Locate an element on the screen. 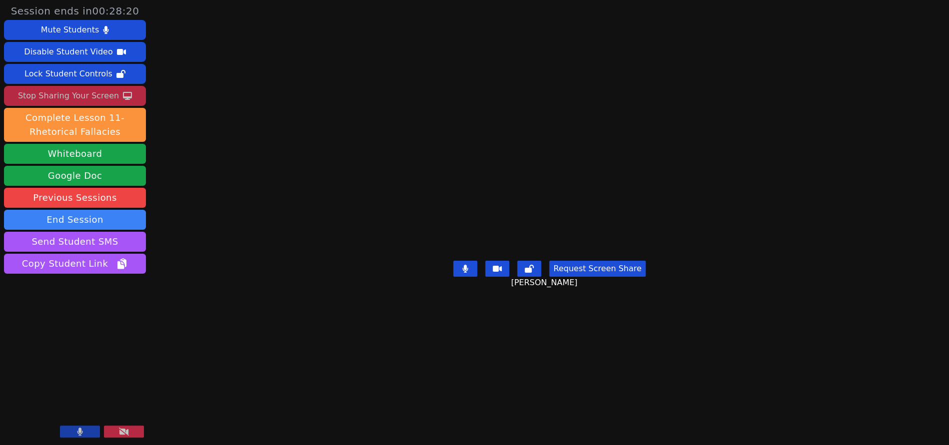 The width and height of the screenshot is (949, 445). button: Lock Student Controls is located at coordinates (75, 74).